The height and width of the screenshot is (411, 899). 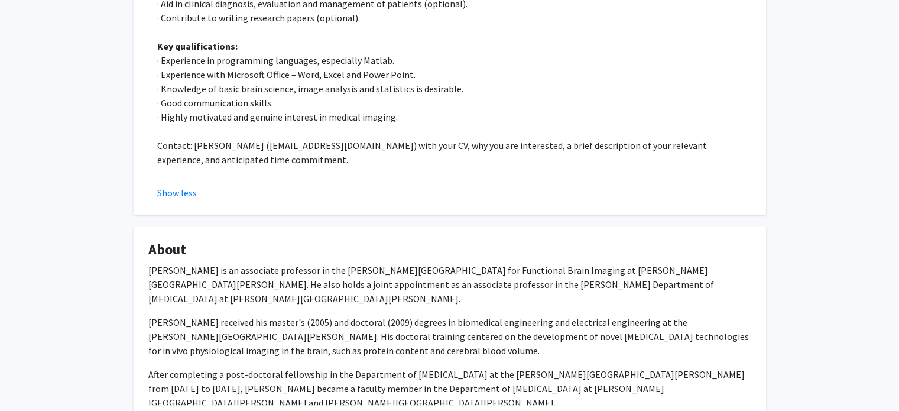 What do you see at coordinates (454, 117) in the screenshot?
I see `p: · Highly motivated and genuine interest in medical imaging.` at bounding box center [454, 117].